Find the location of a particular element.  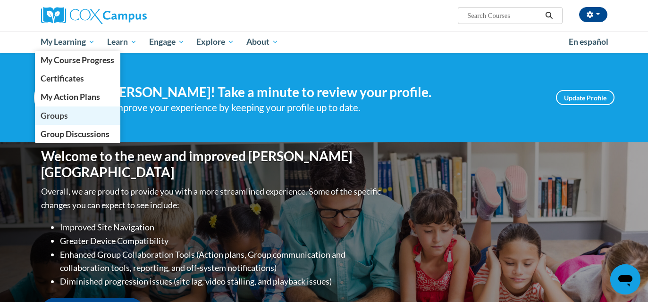

a: Explore is located at coordinates (215, 42).